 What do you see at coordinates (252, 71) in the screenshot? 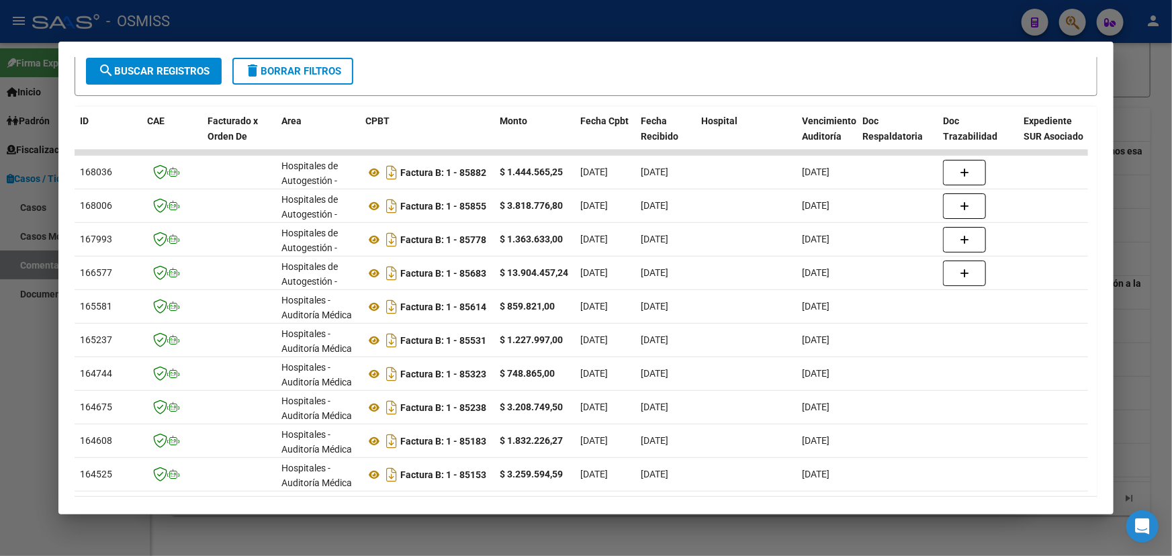
I see `mat-icon: delete` at bounding box center [252, 71].